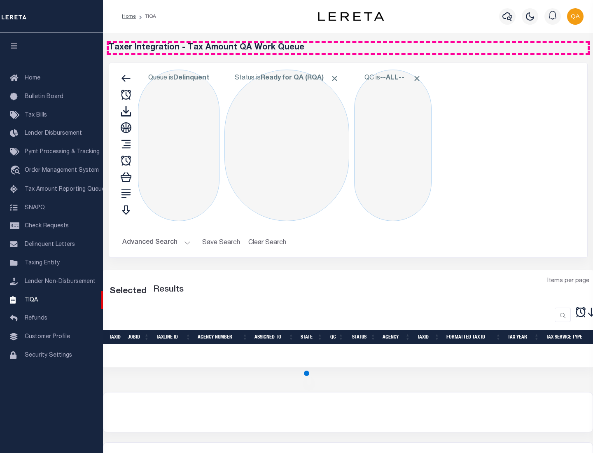 This screenshot has height=453, width=593. Describe the element at coordinates (173, 337) in the screenshot. I see `th: TaxLine ID` at that location.